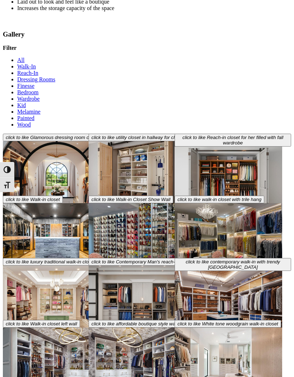  What do you see at coordinates (142, 261) in the screenshot?
I see `span: click to like Contemporary Man's reach-in closet` at bounding box center [142, 261].